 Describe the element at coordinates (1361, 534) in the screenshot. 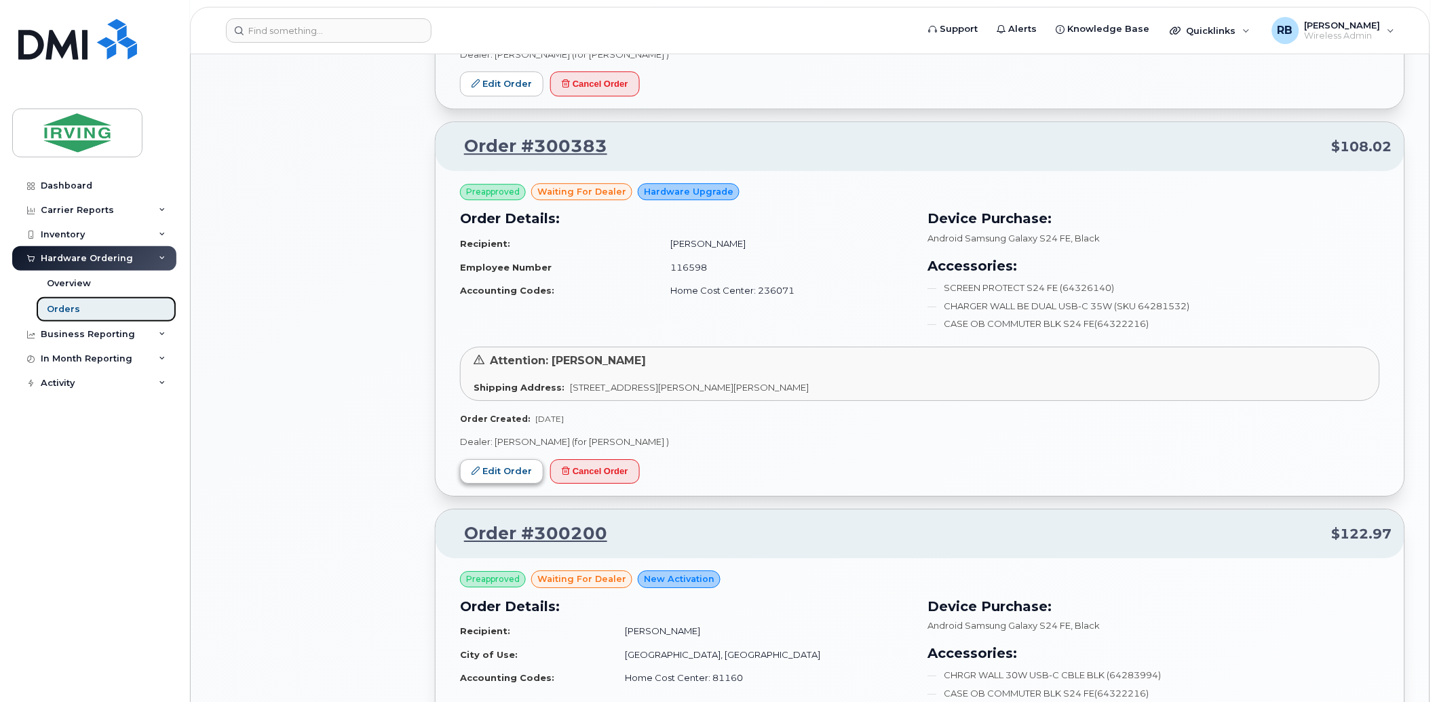

I see `span: $122.97` at that location.